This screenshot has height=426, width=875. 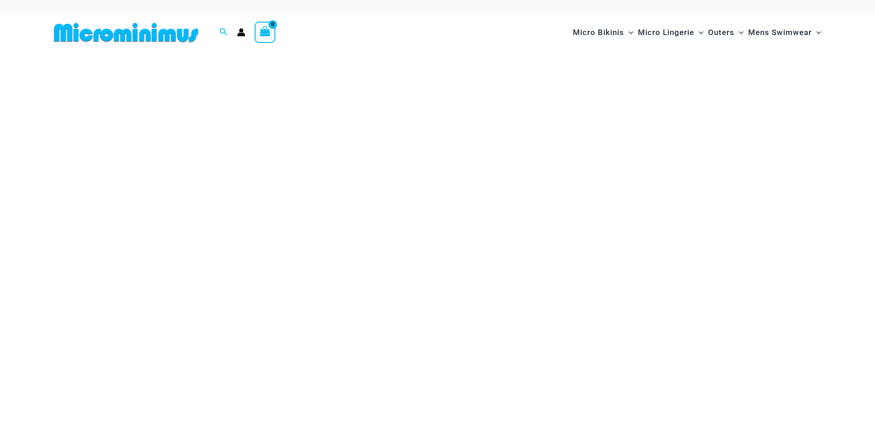 What do you see at coordinates (697, 32) in the screenshot?
I see `nav: Site Navigation` at bounding box center [697, 32].